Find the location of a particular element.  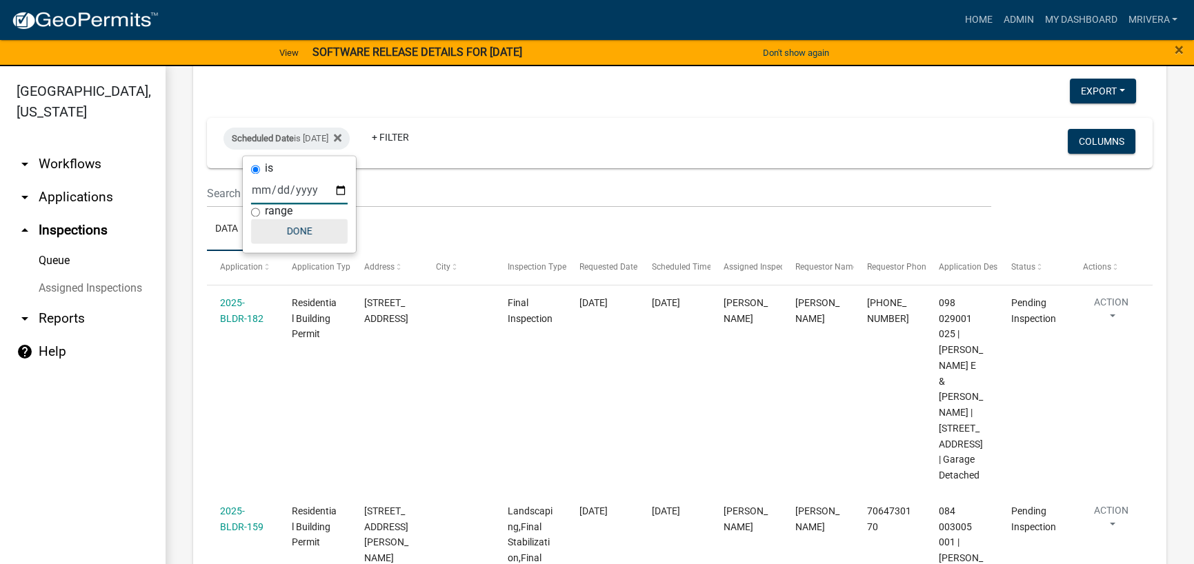

span: Requested Date is located at coordinates (608, 267).